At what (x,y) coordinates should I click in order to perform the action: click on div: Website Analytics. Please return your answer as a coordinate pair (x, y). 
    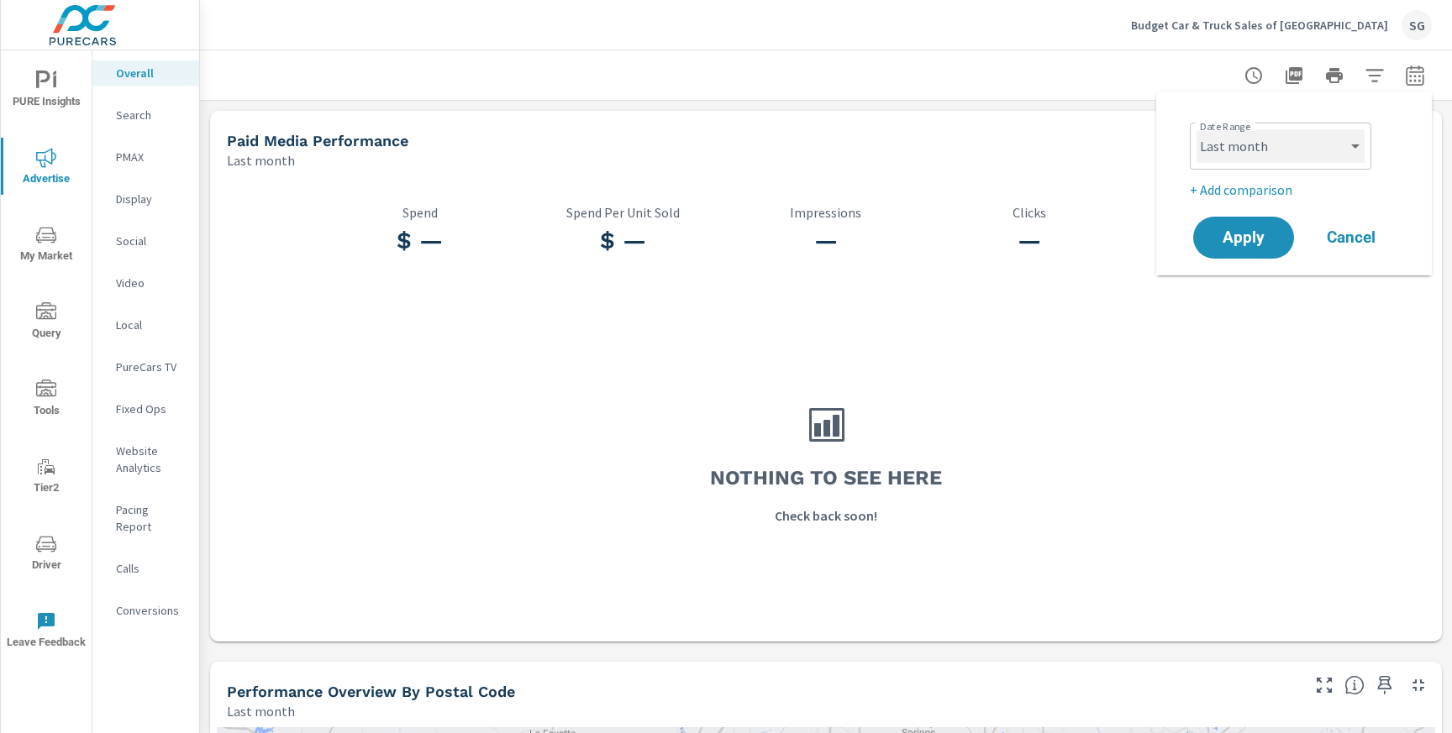
    Looking at the image, I should click on (145, 460).